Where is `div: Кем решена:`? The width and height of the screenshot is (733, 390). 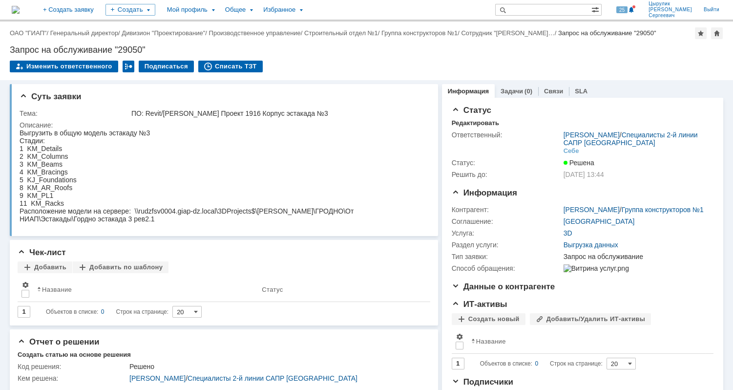 div: Кем решена: is located at coordinates (72, 378).